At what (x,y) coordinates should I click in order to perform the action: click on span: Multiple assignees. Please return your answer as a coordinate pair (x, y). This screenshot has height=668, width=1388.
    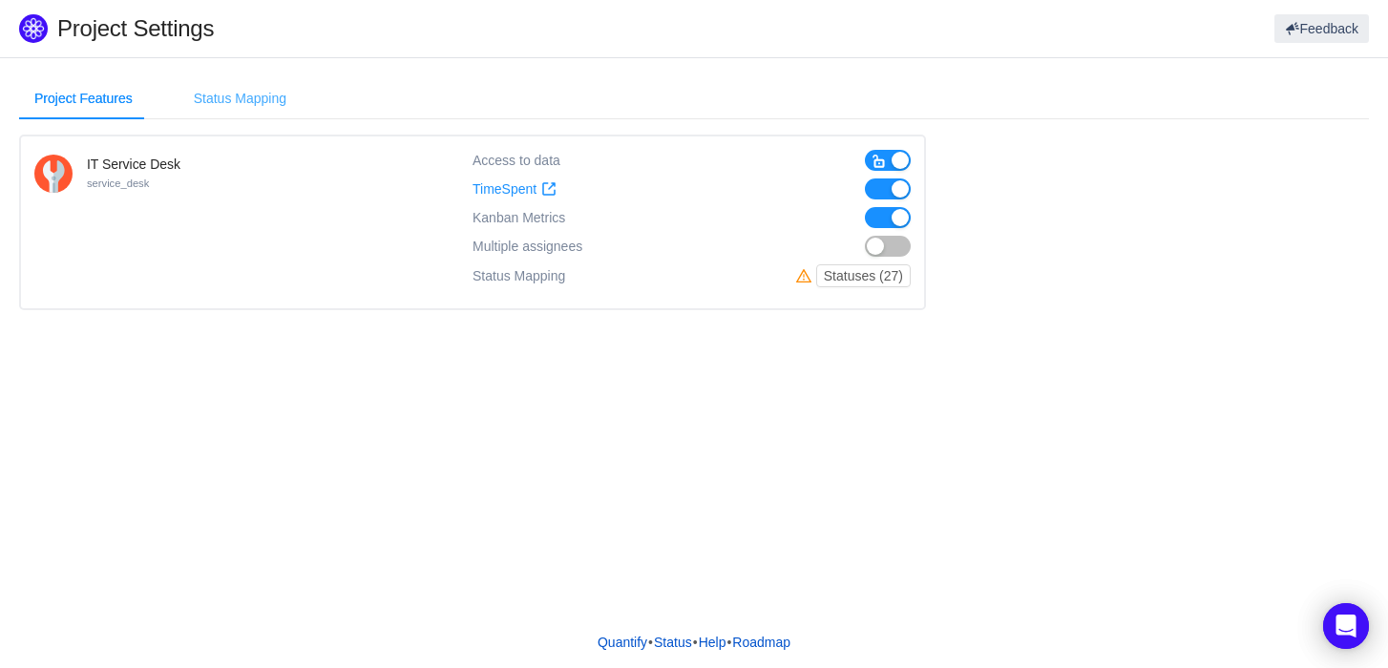
    Looking at the image, I should click on (527, 246).